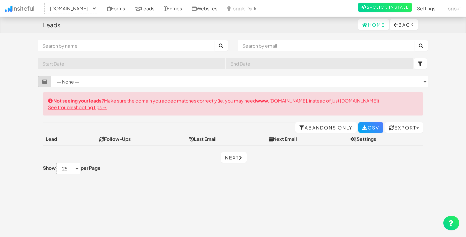 Image resolution: width=466 pixels, height=237 pixels. Describe the element at coordinates (403, 25) in the screenshot. I see `button: Back` at that location.